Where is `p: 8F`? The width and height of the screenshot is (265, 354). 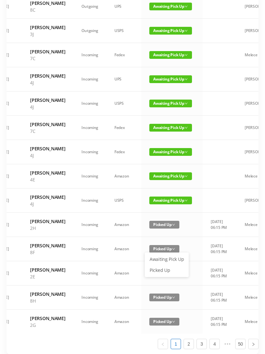 p: 8F is located at coordinates (47, 252).